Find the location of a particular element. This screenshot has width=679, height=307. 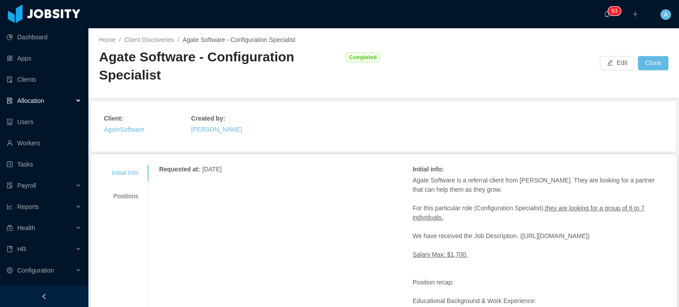

a: icon: appstoreApps is located at coordinates (44, 58).